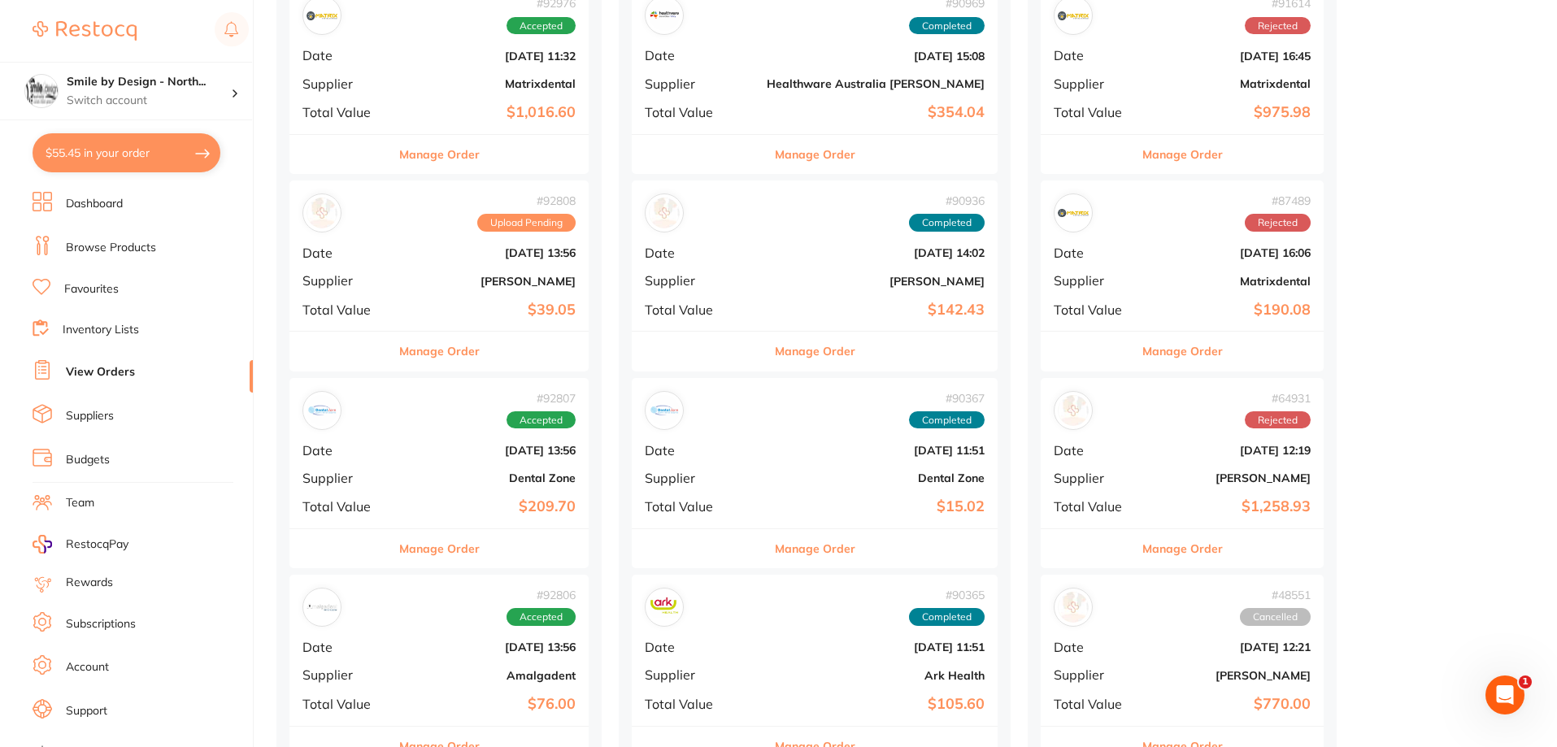  I want to click on img: Amalgadent, so click(322, 607).